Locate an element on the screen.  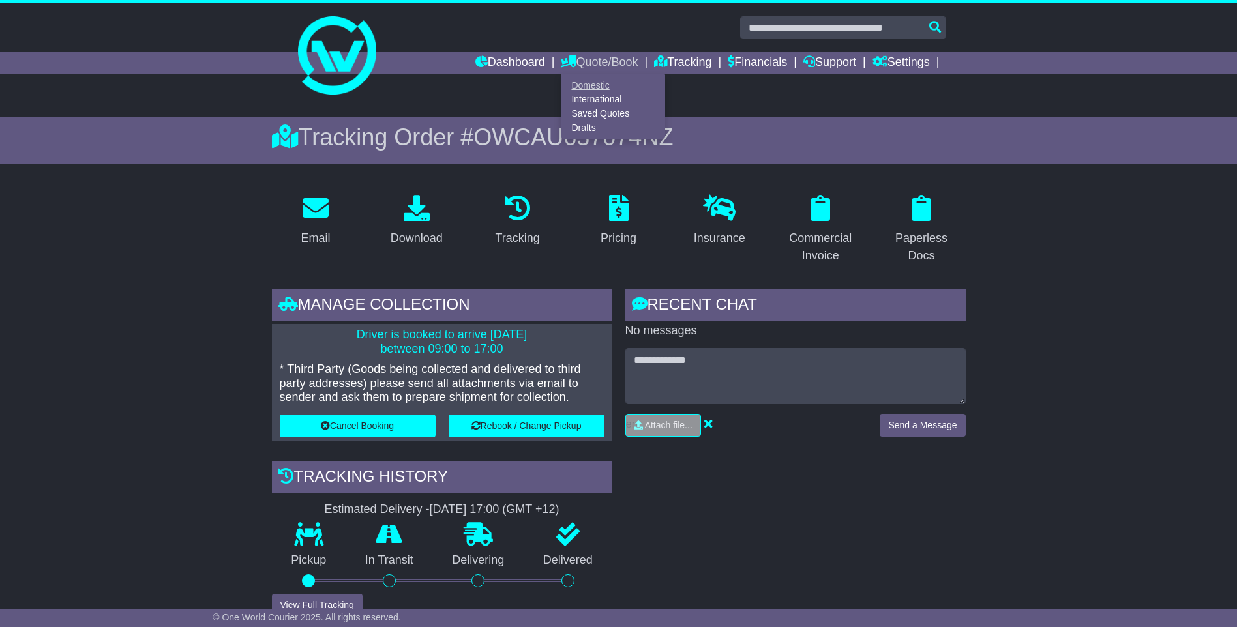
div: RECENT CHAT is located at coordinates (796, 306).